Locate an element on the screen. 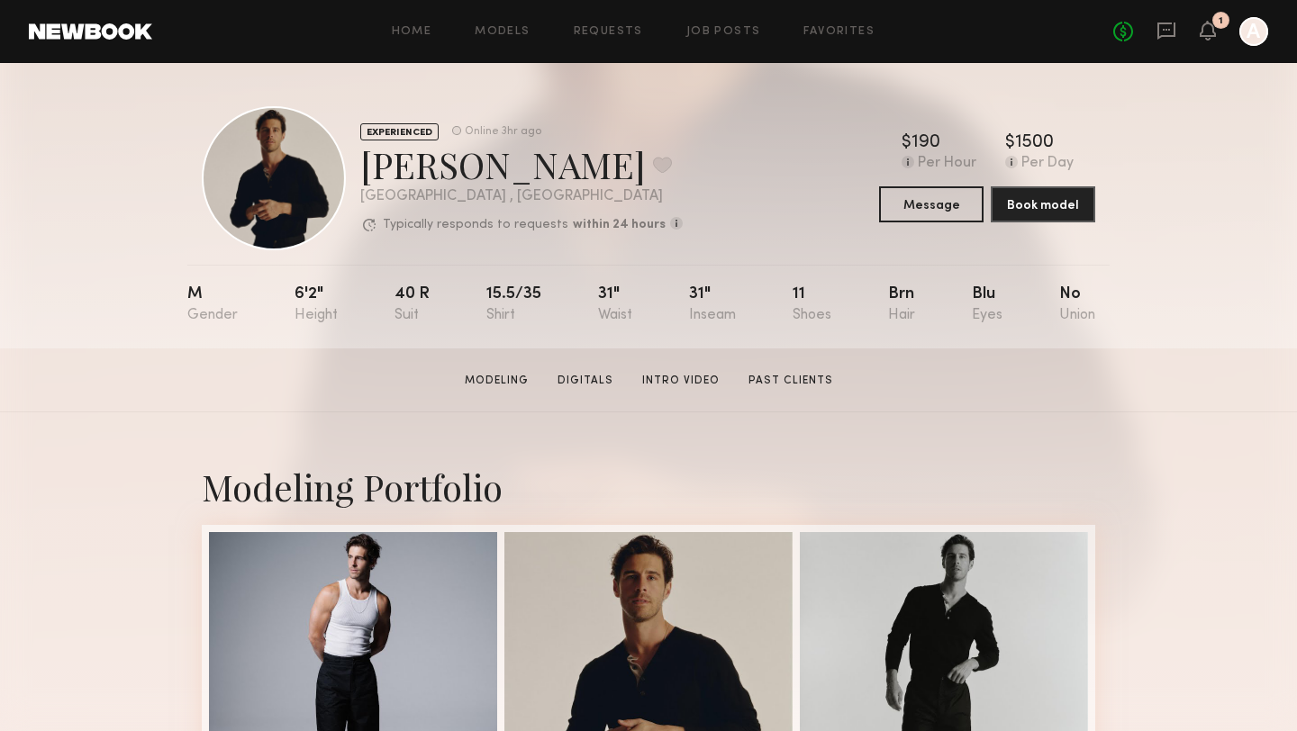  a: A is located at coordinates (1254, 32).